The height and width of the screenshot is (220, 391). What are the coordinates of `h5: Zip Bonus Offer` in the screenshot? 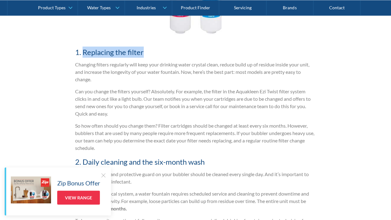 It's located at (78, 183).